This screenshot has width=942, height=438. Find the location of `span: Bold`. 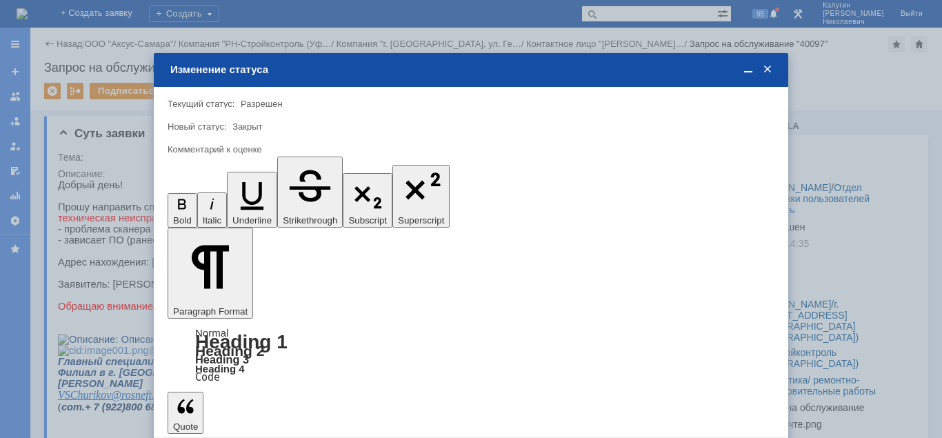

span: Bold is located at coordinates (182, 220).